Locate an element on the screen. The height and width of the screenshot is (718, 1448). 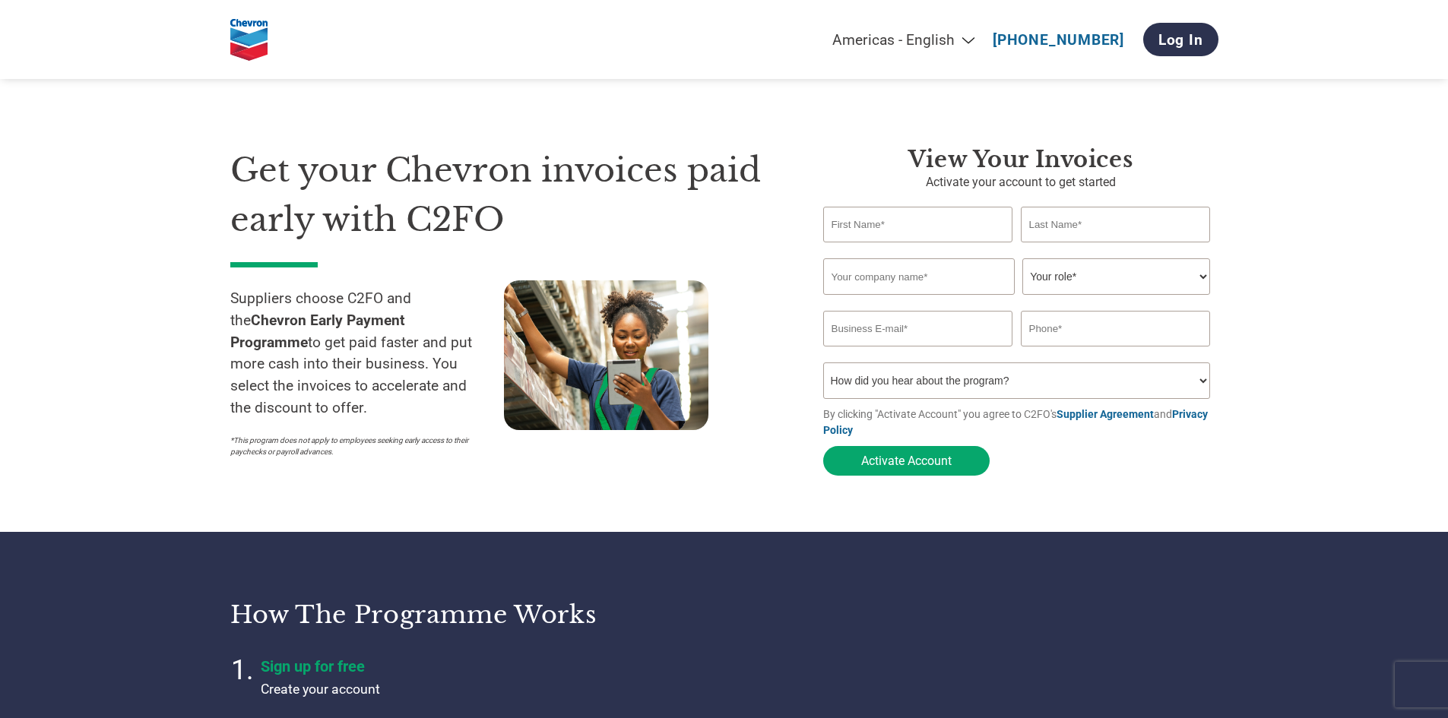
select: Title/Role is located at coordinates (1116, 277).